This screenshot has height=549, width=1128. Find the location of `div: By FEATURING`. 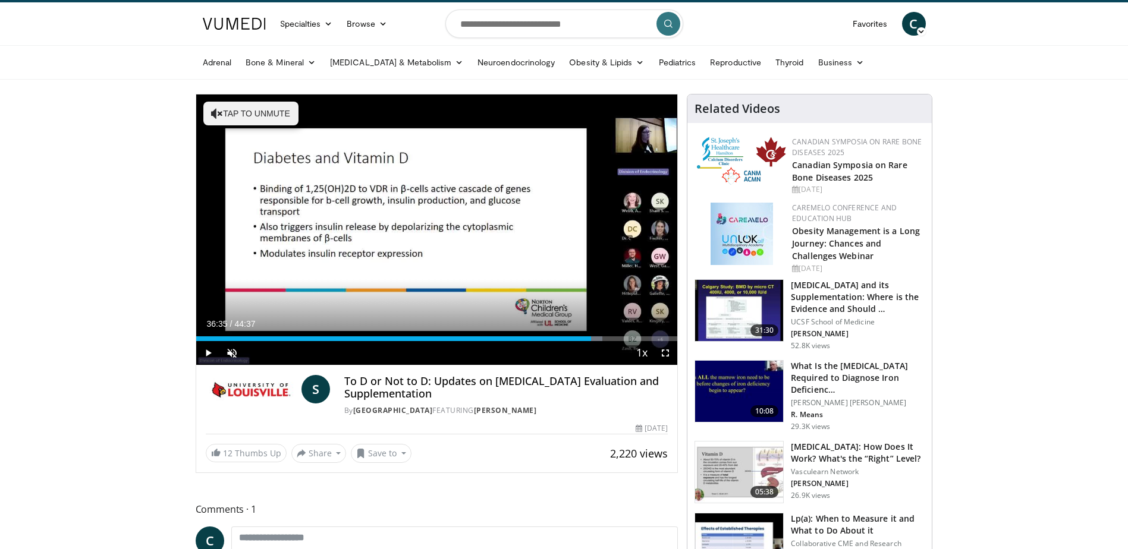

div: By FEATURING is located at coordinates (506, 411).